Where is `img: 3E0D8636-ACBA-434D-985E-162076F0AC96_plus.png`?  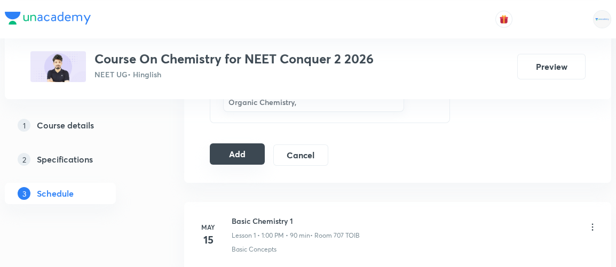
img: 3E0D8636-ACBA-434D-985E-162076F0AC96_plus.png is located at coordinates (58, 67).